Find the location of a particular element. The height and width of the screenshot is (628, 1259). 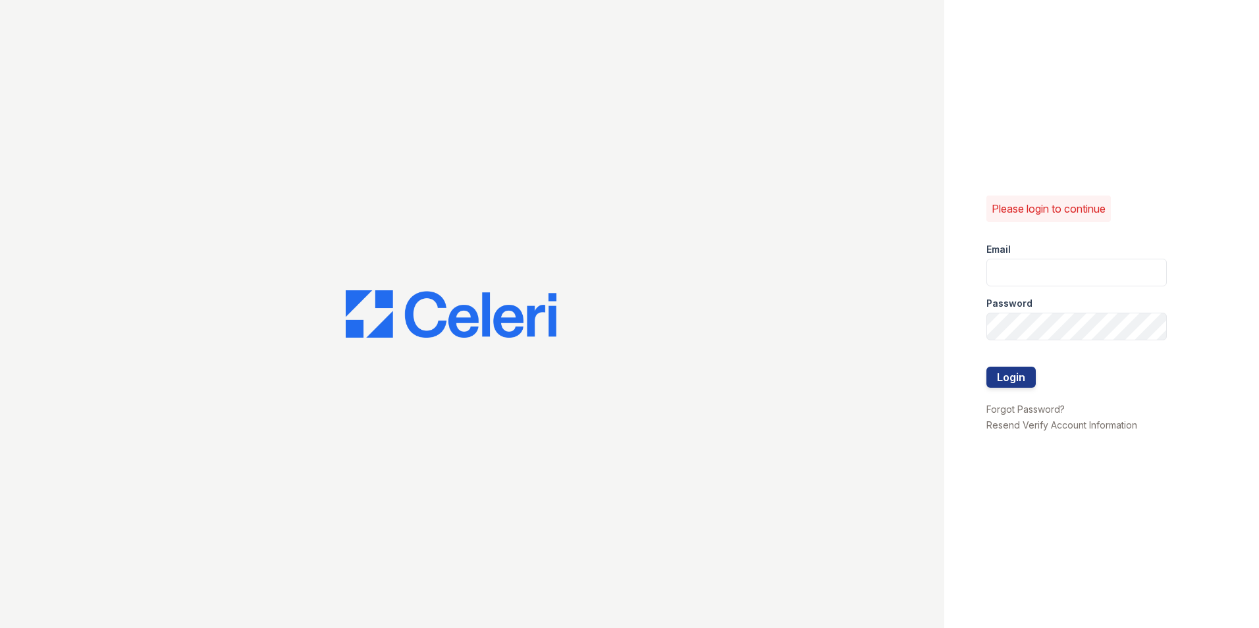

a: Forgot Password? is located at coordinates (1025, 409).